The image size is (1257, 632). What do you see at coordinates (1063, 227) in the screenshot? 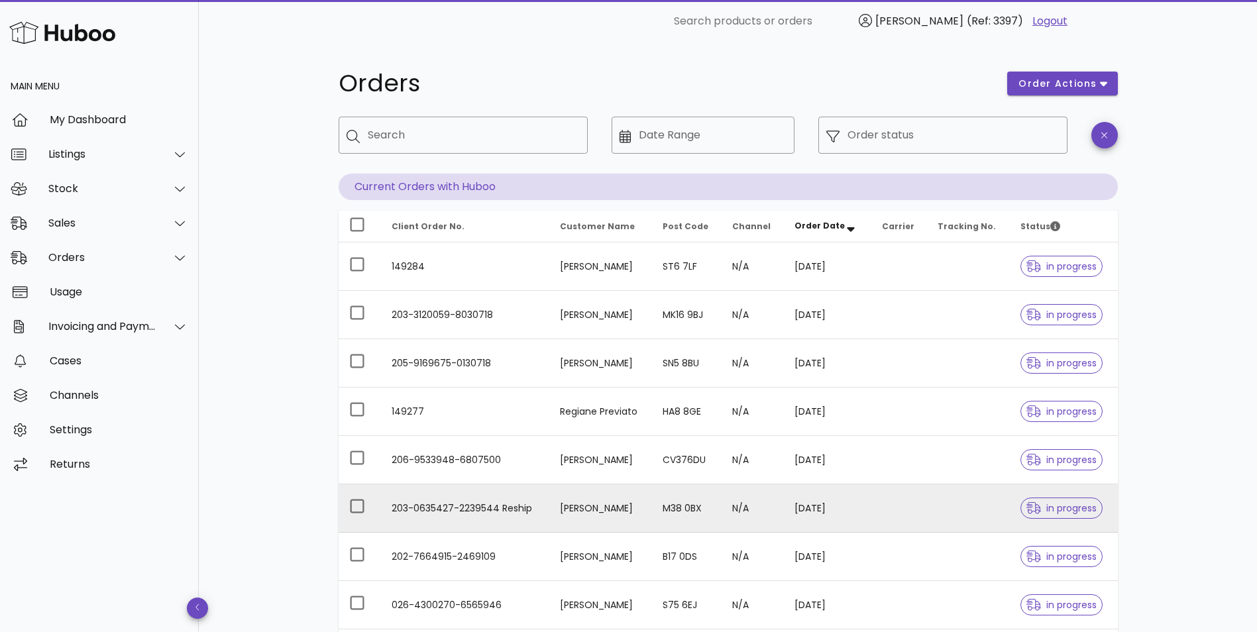
I see `th: Status` at bounding box center [1063, 227].